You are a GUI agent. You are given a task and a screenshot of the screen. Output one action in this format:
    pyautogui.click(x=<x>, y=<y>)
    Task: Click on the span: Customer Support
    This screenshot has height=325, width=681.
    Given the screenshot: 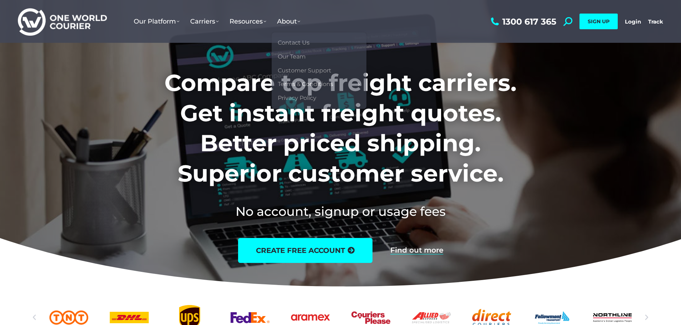 What is the action you would take?
    pyautogui.click(x=304, y=71)
    